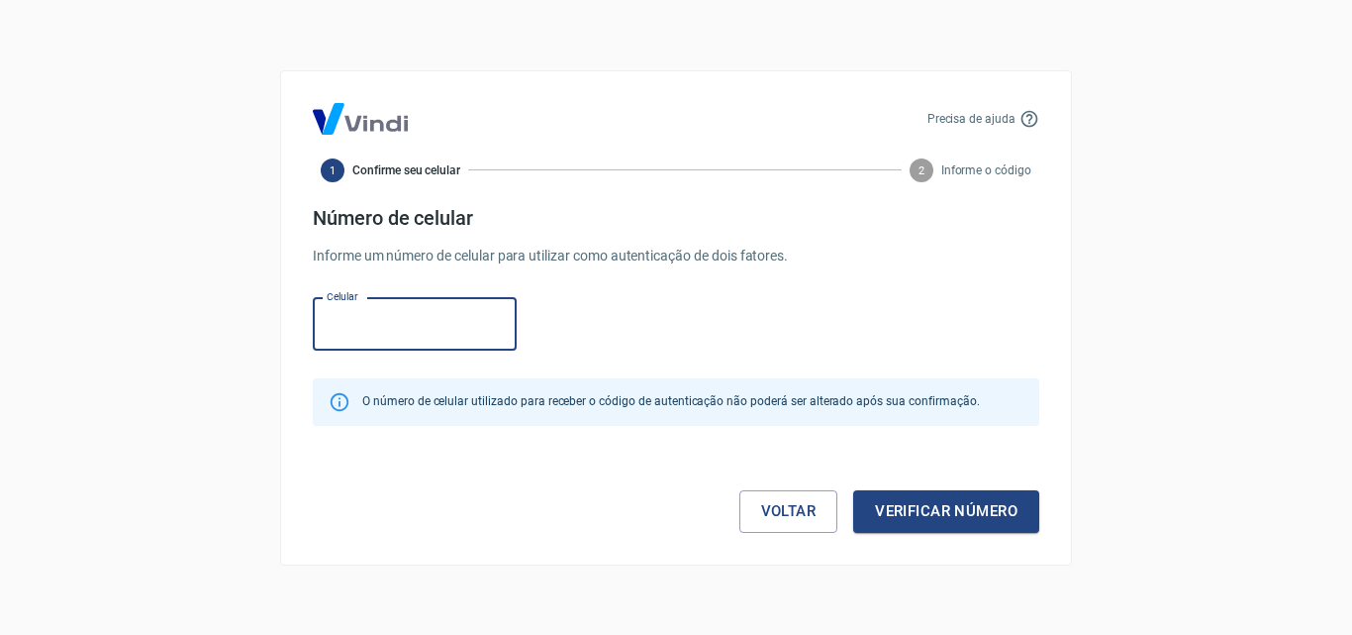  I want to click on text: 1, so click(333, 169).